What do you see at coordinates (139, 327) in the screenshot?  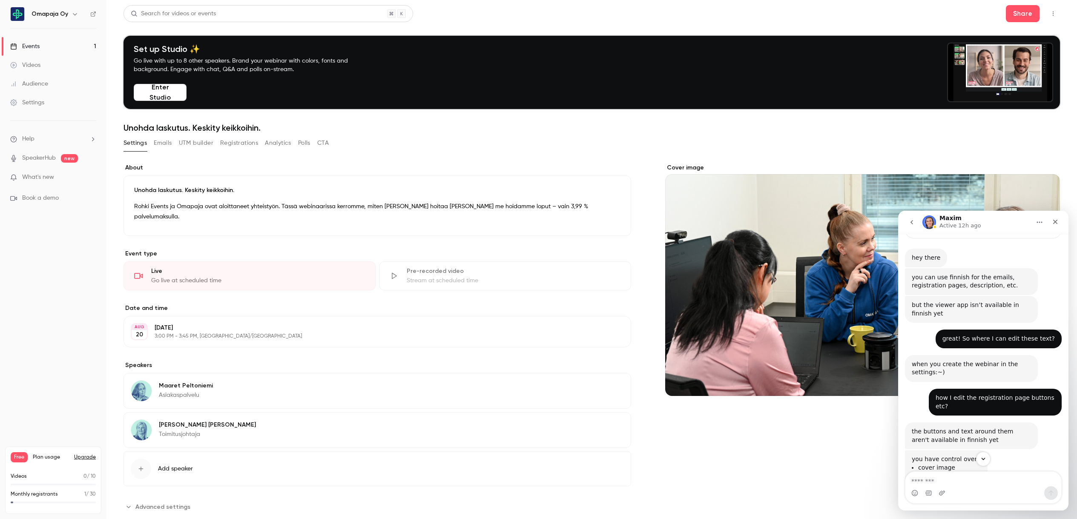 I see `div: AUG` at bounding box center [139, 327].